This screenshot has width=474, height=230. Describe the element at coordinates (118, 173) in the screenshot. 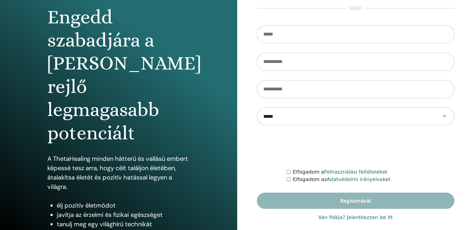

I see `font: A ThetaHealing minden hátterű és vallású embert képessé tesz arra, hogy célt találjon életében, á...` at that location.